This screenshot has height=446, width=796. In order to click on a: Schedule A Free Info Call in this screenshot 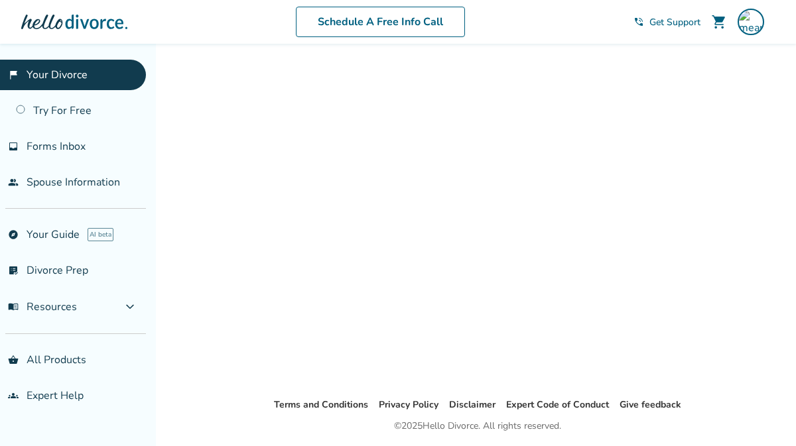, I will do `click(380, 22)`.